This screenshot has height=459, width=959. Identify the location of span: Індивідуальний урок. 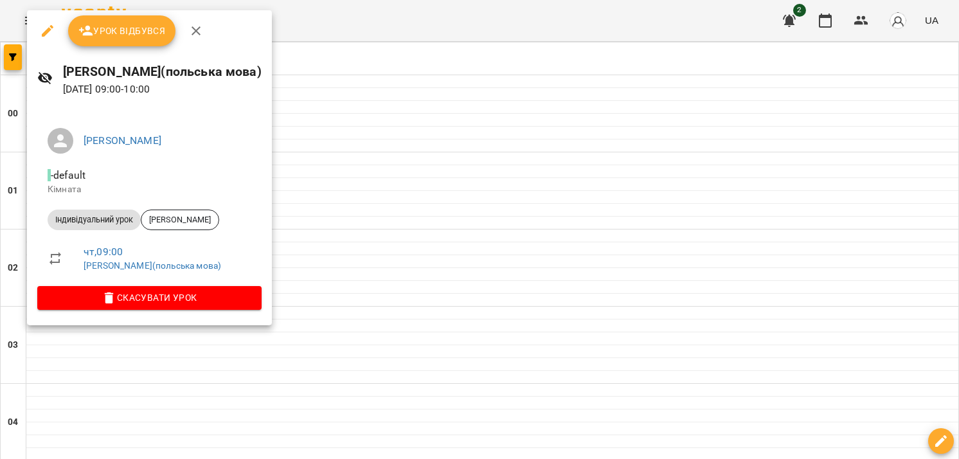
(94, 220).